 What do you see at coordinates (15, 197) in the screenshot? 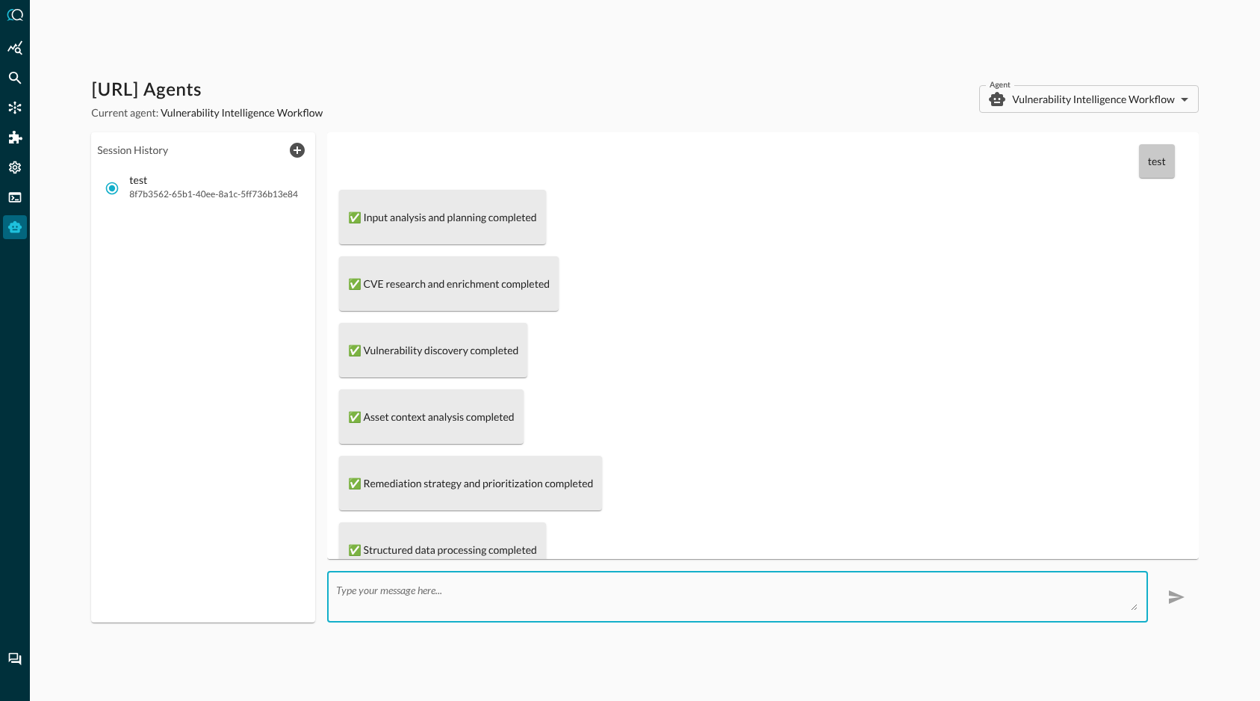
I see `div: FSQL` at bounding box center [15, 197].